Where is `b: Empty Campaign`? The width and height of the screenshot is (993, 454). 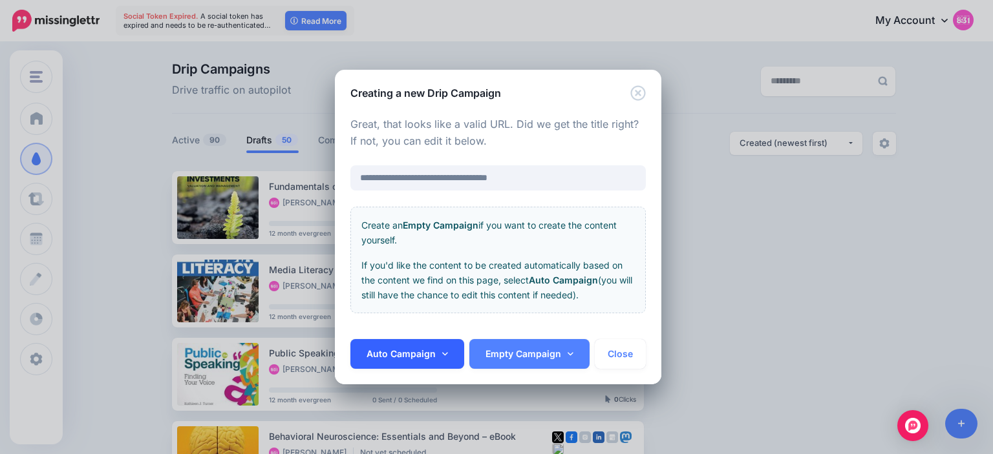 b: Empty Campaign is located at coordinates (440, 225).